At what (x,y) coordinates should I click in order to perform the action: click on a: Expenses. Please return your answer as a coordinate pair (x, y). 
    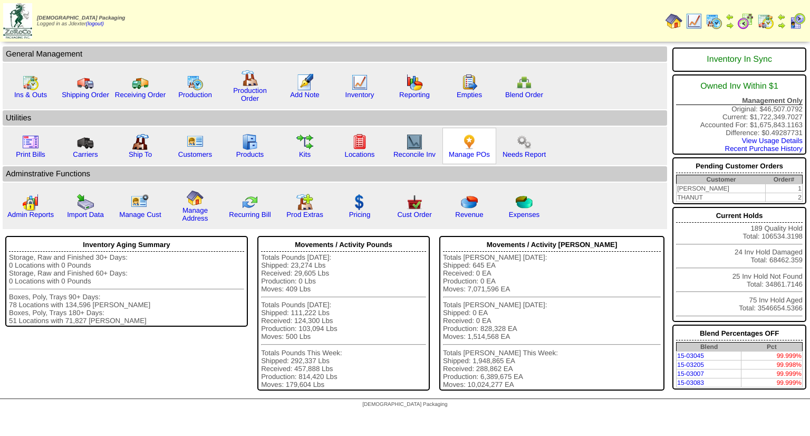
    Looking at the image, I should click on (524, 214).